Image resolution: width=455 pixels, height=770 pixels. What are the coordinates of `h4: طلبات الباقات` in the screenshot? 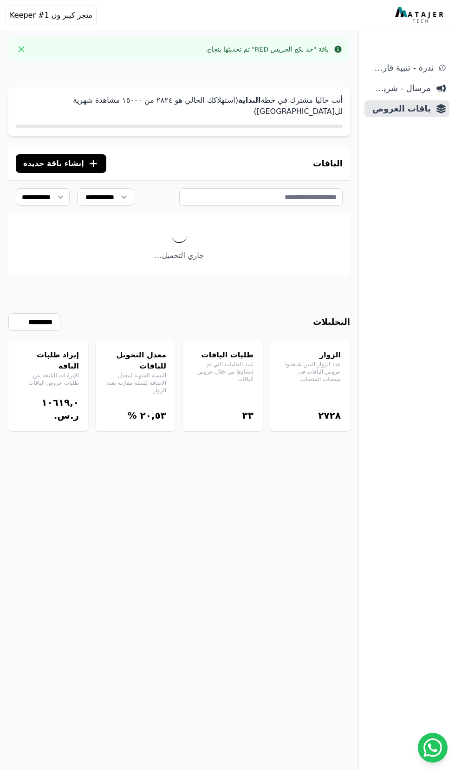 It's located at (223, 355).